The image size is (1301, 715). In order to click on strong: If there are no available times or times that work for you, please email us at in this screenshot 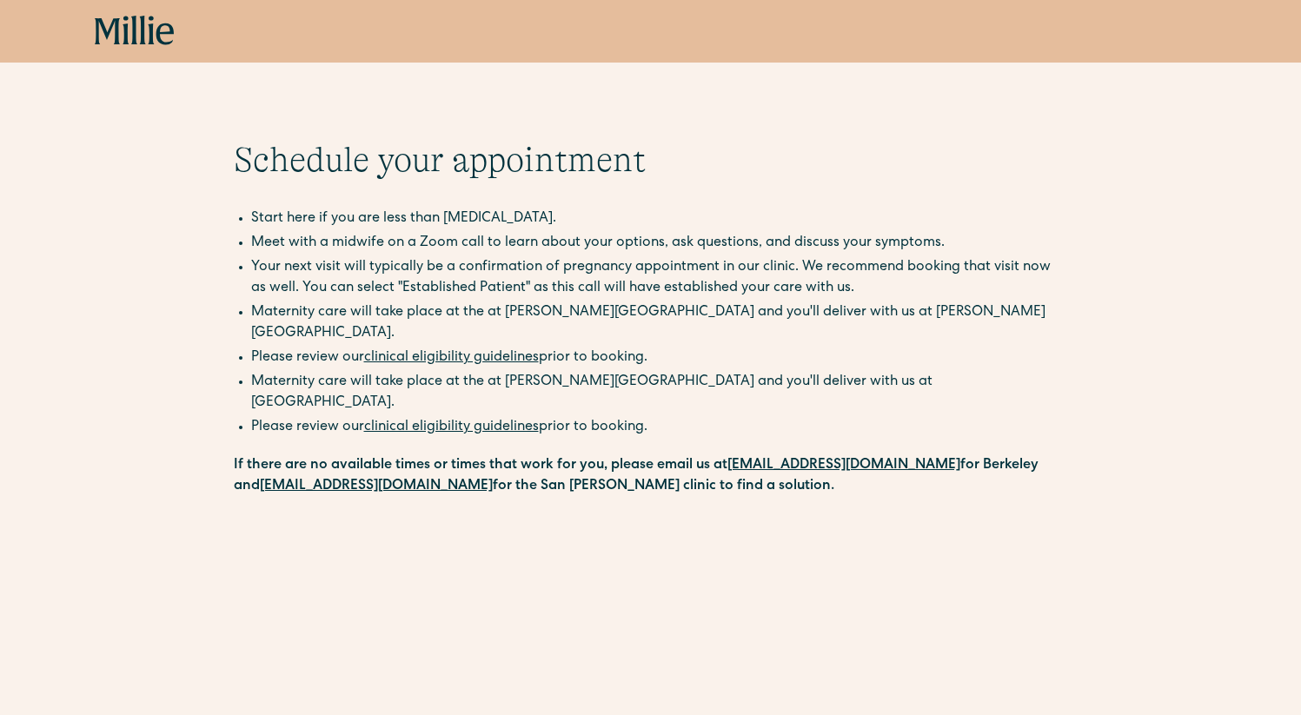, I will do `click(481, 466)`.